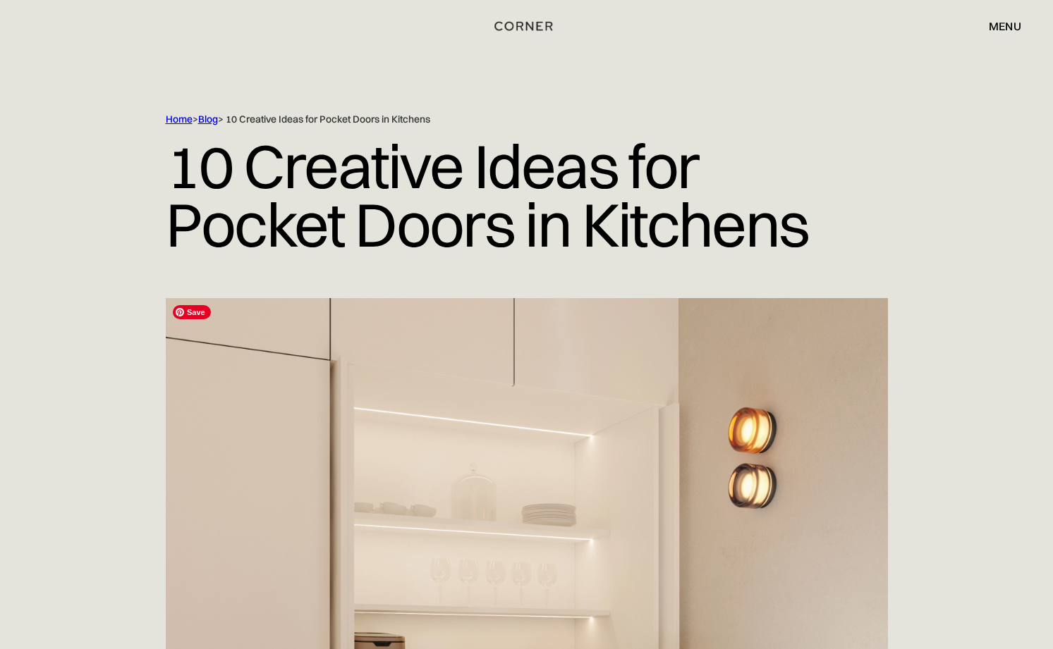 This screenshot has height=649, width=1053. What do you see at coordinates (526, 26) in the screenshot?
I see `a: home` at bounding box center [526, 26].